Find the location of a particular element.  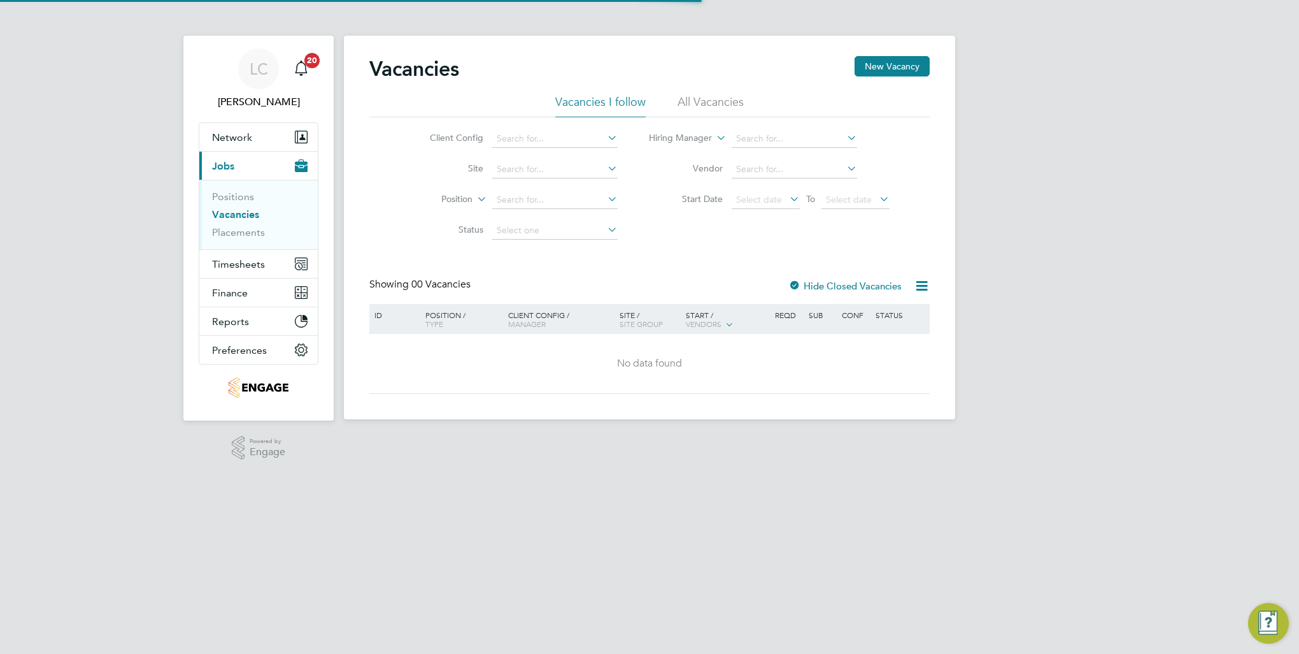

a: Placements is located at coordinates (238, 232).